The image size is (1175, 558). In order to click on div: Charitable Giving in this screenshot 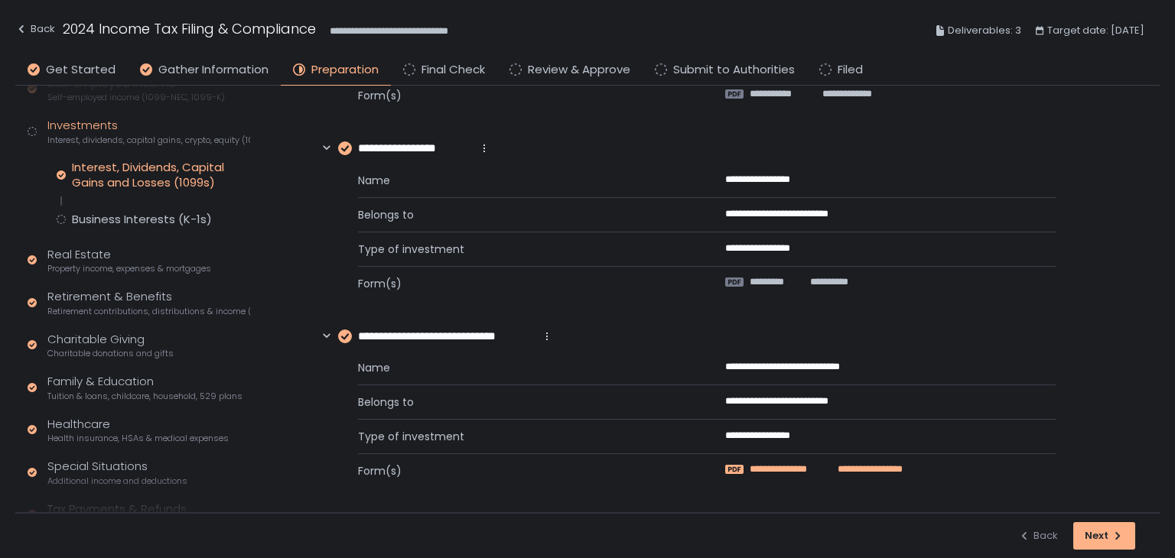, I will do `click(110, 346)`.